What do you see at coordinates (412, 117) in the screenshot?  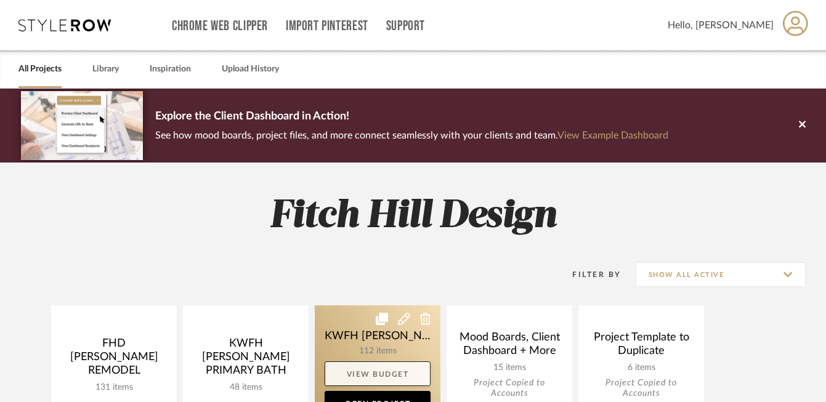 I see `p: Explore the Client Dashboard in Action!` at bounding box center [412, 117].